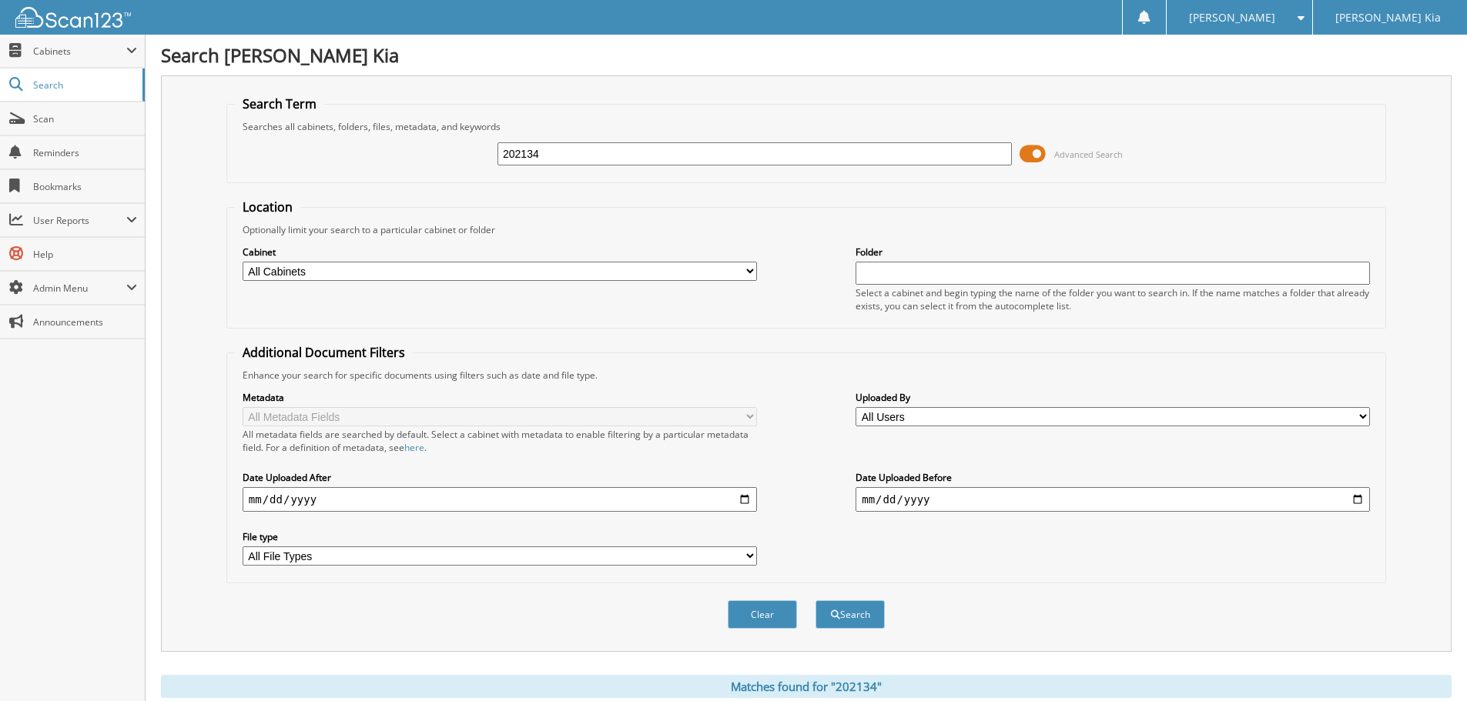 The image size is (1467, 701). What do you see at coordinates (79, 51) in the screenshot?
I see `span: Cabinets` at bounding box center [79, 51].